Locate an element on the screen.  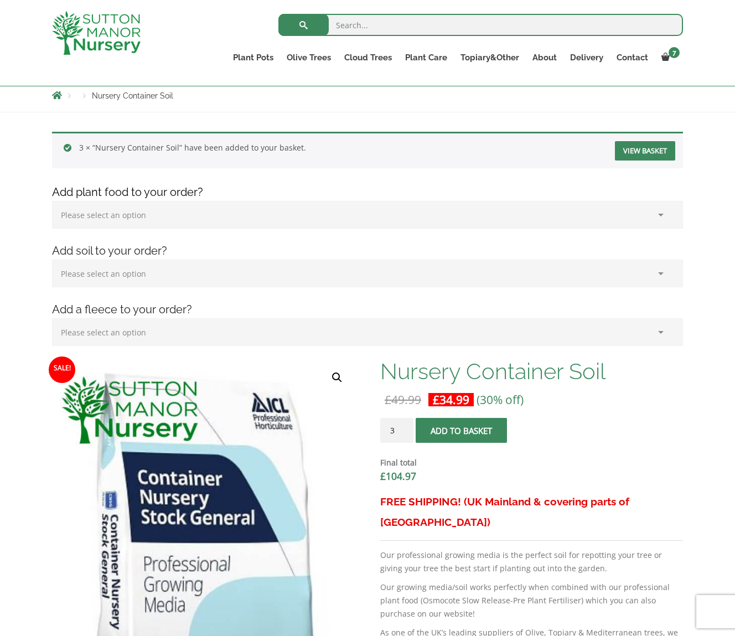
h4: Add soil to your order? is located at coordinates (367, 251).